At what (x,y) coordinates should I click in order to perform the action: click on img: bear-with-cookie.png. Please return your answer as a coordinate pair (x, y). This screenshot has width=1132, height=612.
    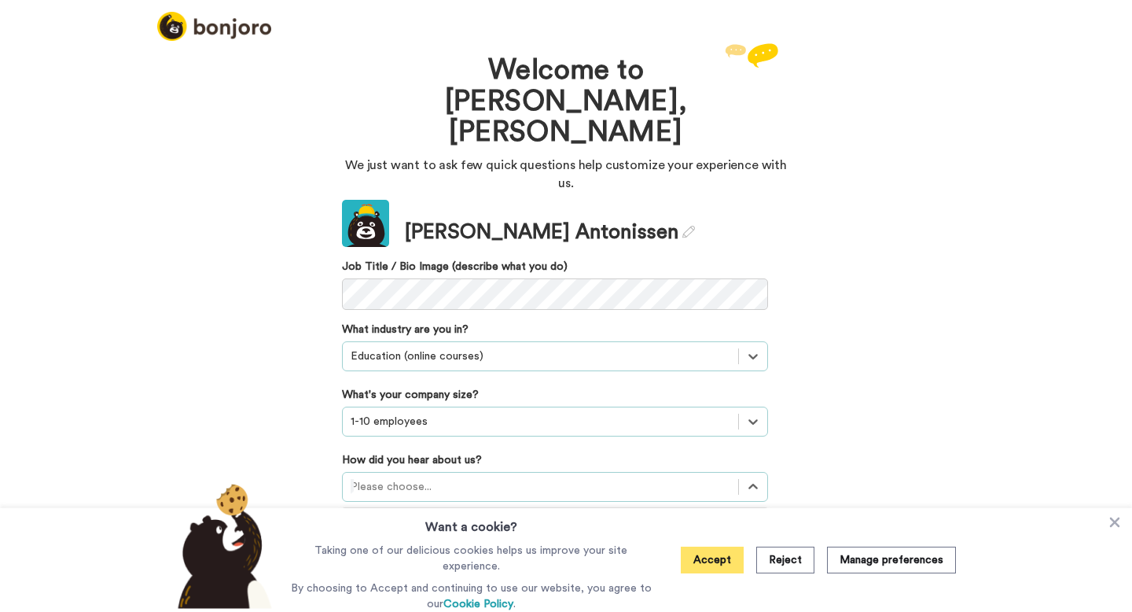
    Looking at the image, I should click on (222, 546).